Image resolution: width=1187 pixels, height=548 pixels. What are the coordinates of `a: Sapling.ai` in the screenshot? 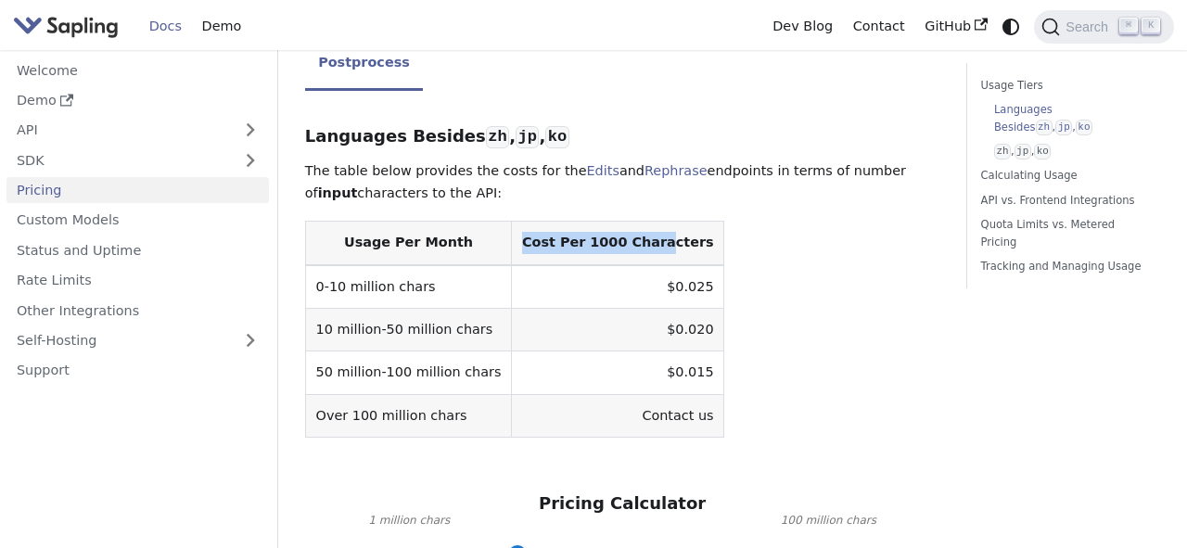 It's located at (69, 26).